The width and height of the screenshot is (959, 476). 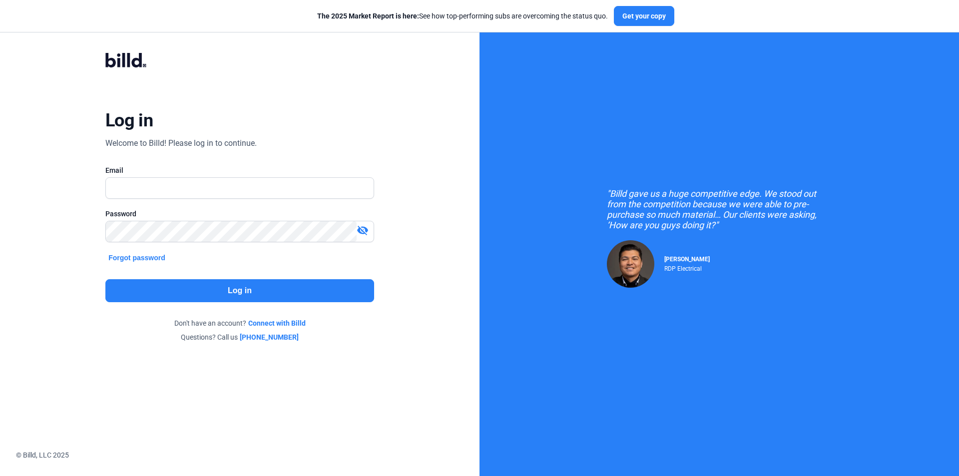 What do you see at coordinates (240, 291) in the screenshot?
I see `button: Log in` at bounding box center [240, 291].